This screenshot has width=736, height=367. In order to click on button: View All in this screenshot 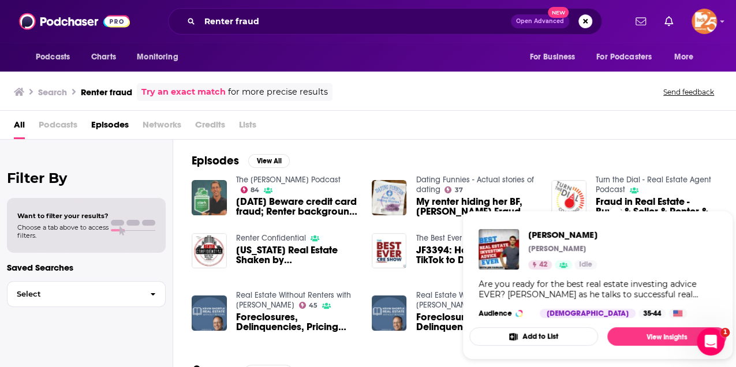, I will do `click(269, 161)`.